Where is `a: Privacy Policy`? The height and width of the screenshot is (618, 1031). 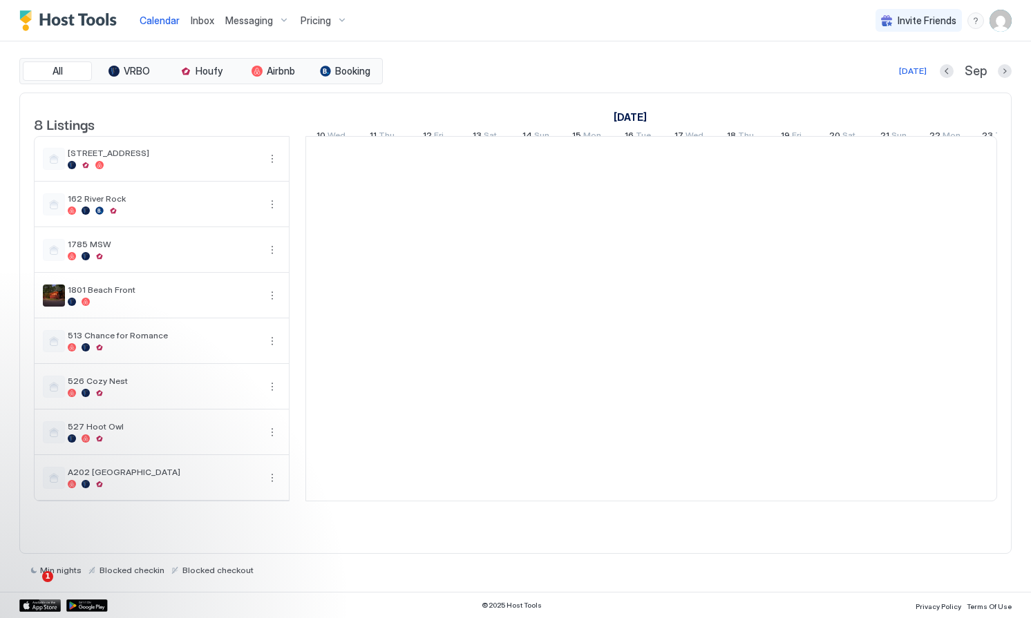 a: Privacy Policy is located at coordinates (938, 605).